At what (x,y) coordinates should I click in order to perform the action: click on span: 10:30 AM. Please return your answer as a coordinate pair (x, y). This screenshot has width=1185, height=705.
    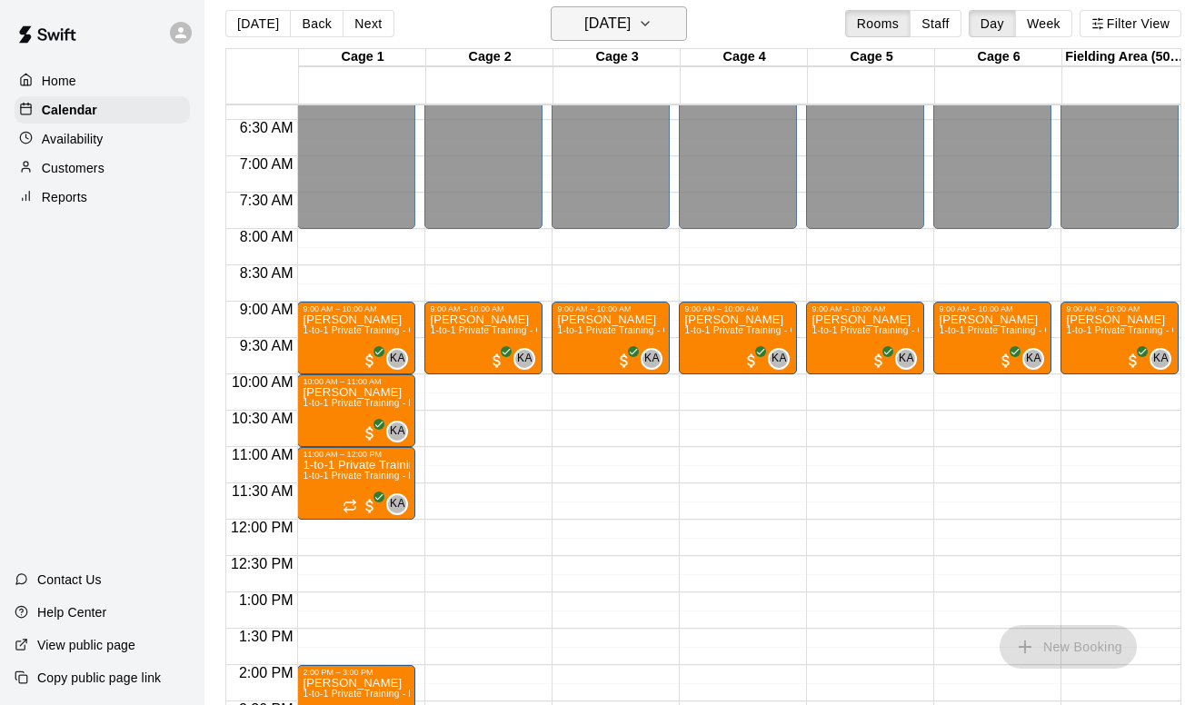
    Looking at the image, I should click on (263, 418).